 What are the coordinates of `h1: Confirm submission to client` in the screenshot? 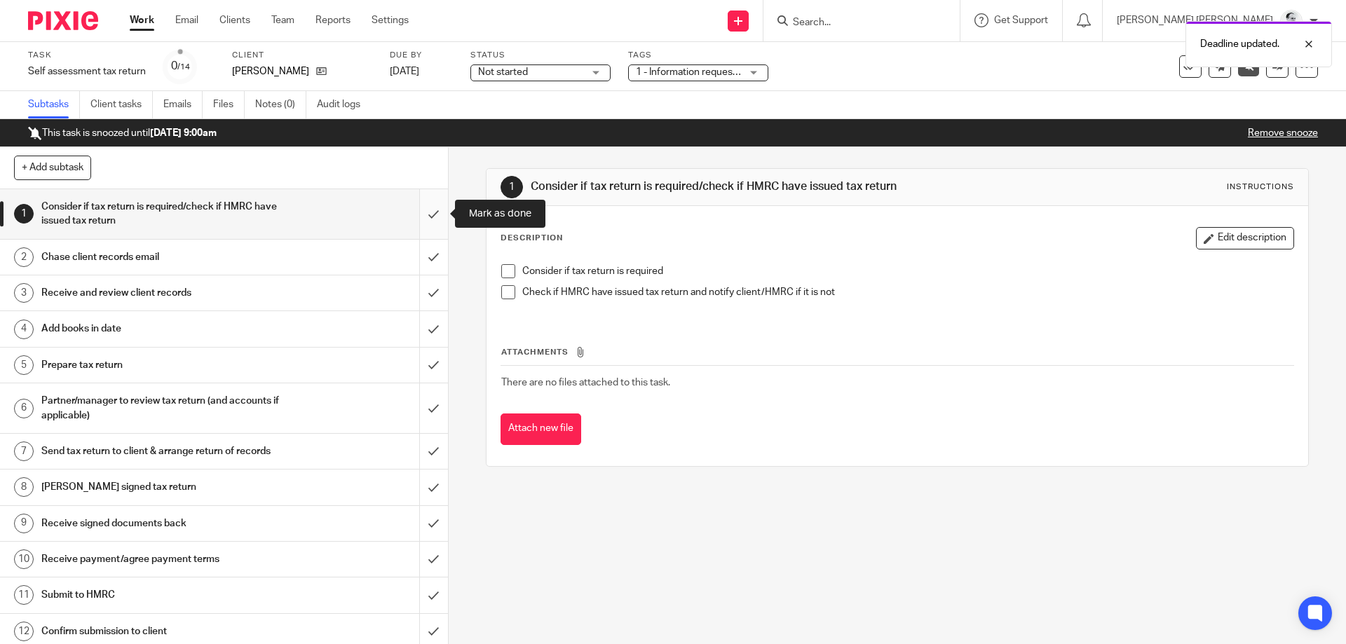 It's located at (163, 632).